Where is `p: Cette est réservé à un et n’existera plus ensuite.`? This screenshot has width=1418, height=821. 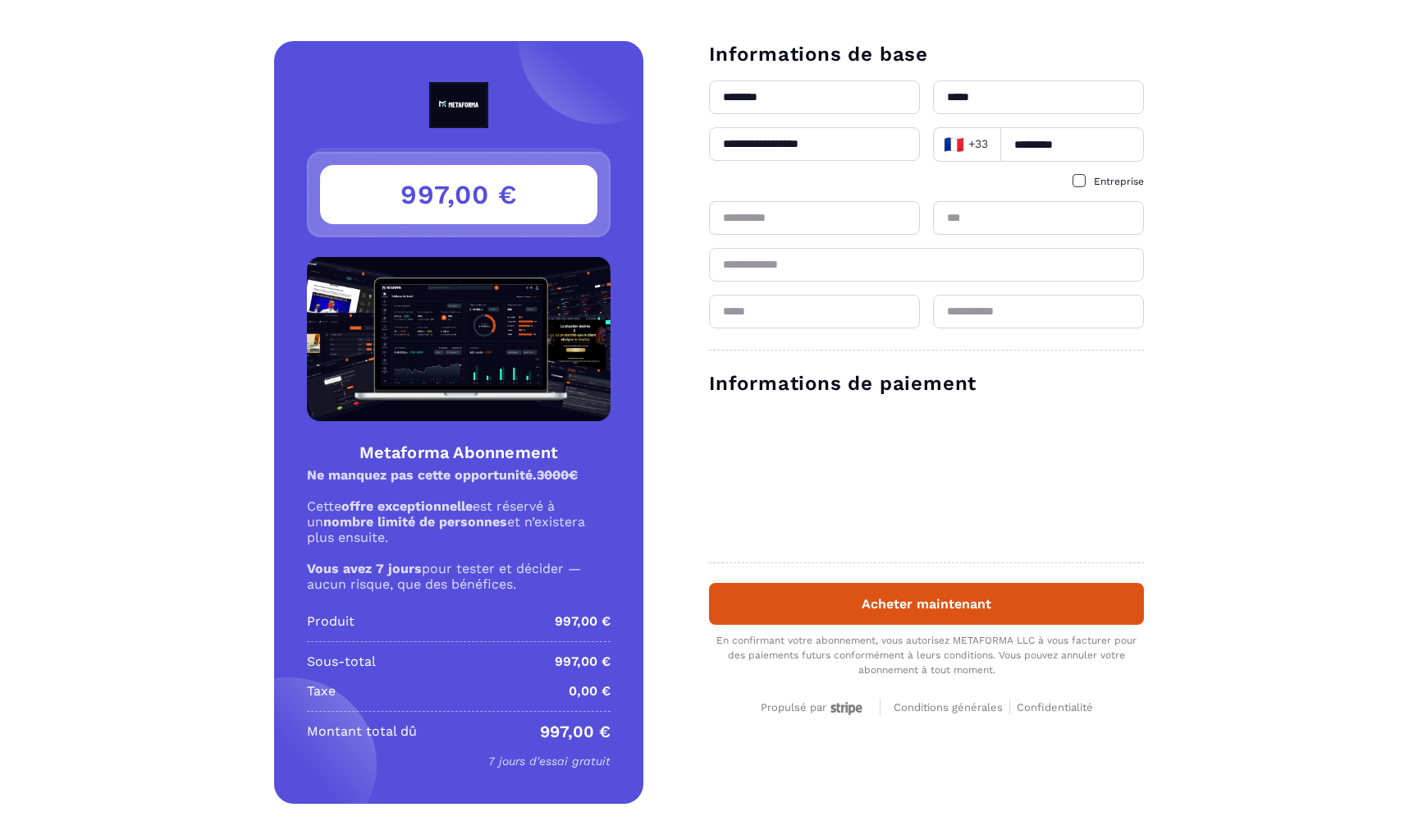 p: Cette est réservé à un et n’existera plus ensuite. is located at coordinates (459, 521).